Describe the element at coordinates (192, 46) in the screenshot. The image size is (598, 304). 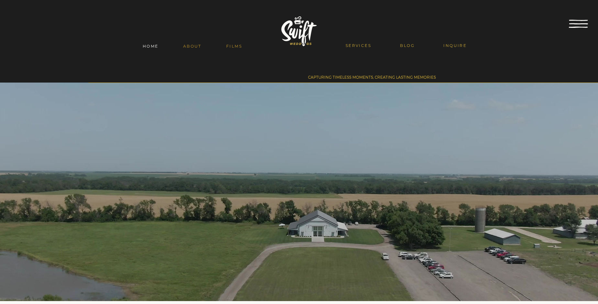
I see `a: ABOUT` at that location.